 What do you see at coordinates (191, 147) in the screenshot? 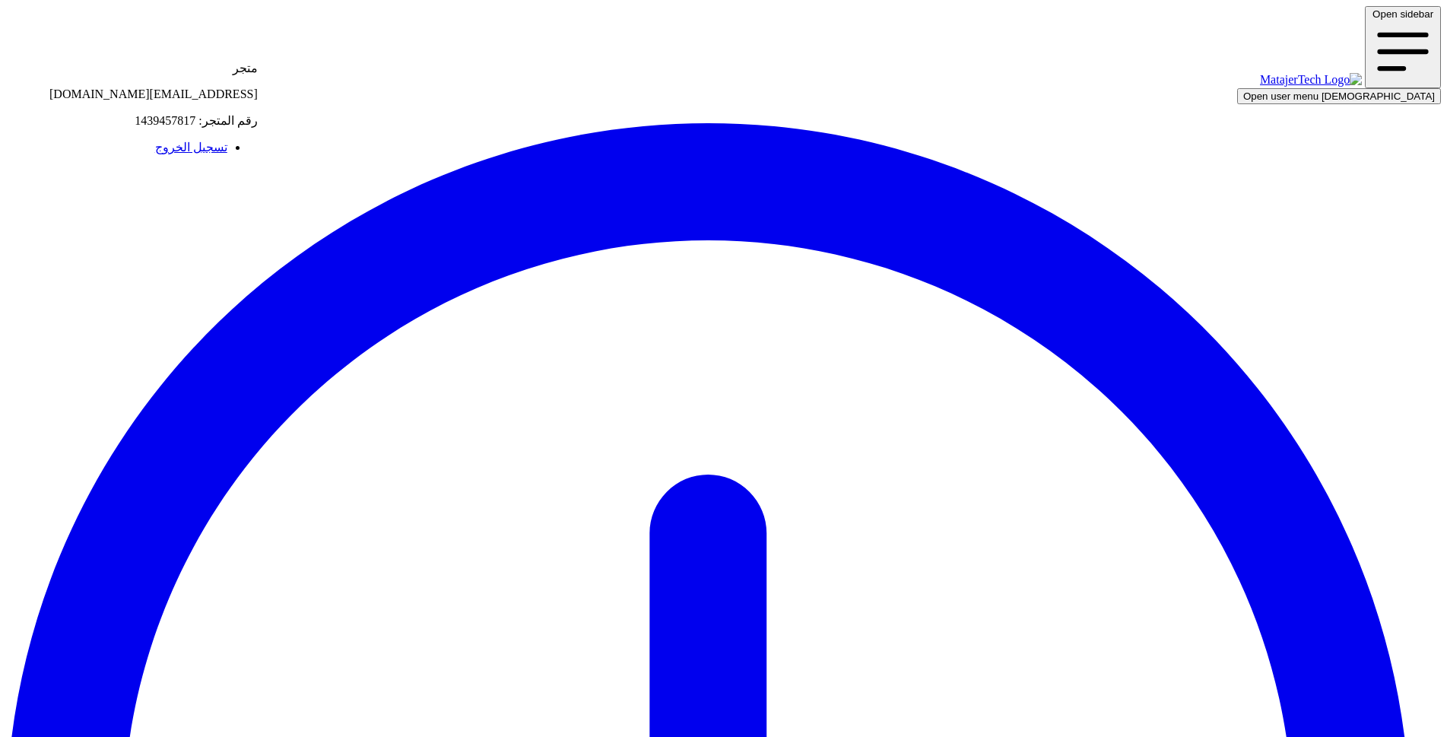
I see `a: تسجيل الخروج` at bounding box center [191, 147].